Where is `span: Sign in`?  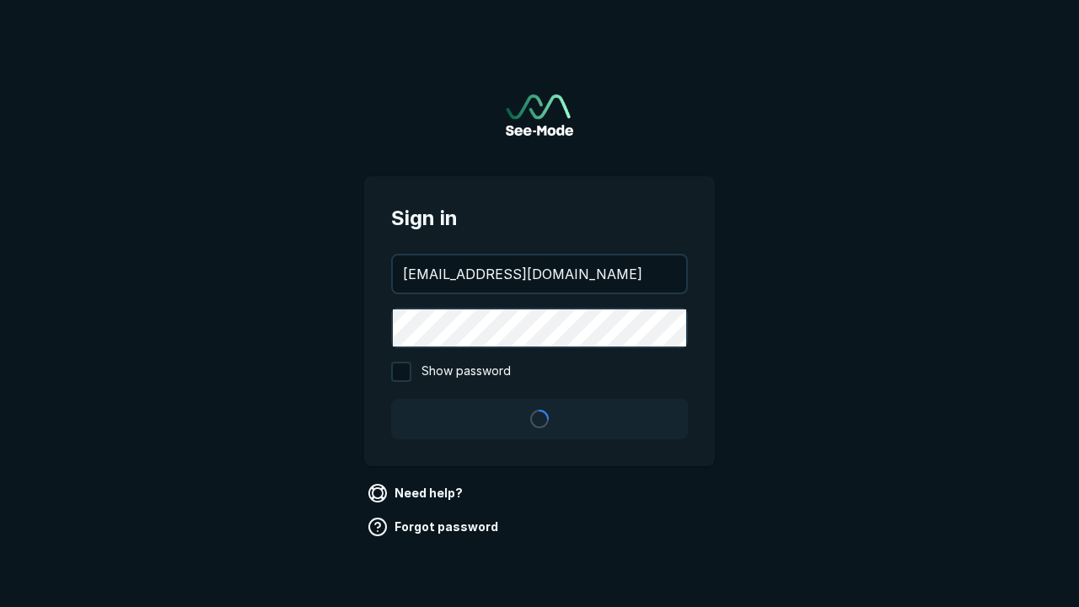 span: Sign in is located at coordinates (540, 218).